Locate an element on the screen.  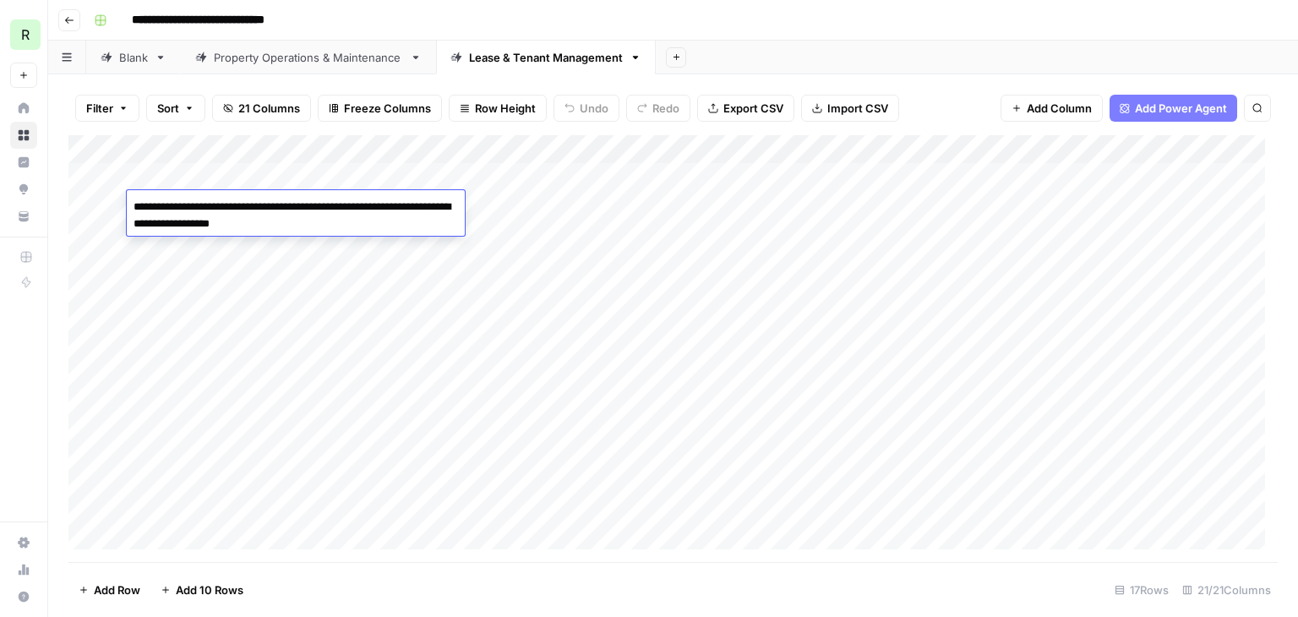
button: Add 10 Rows is located at coordinates (202, 590).